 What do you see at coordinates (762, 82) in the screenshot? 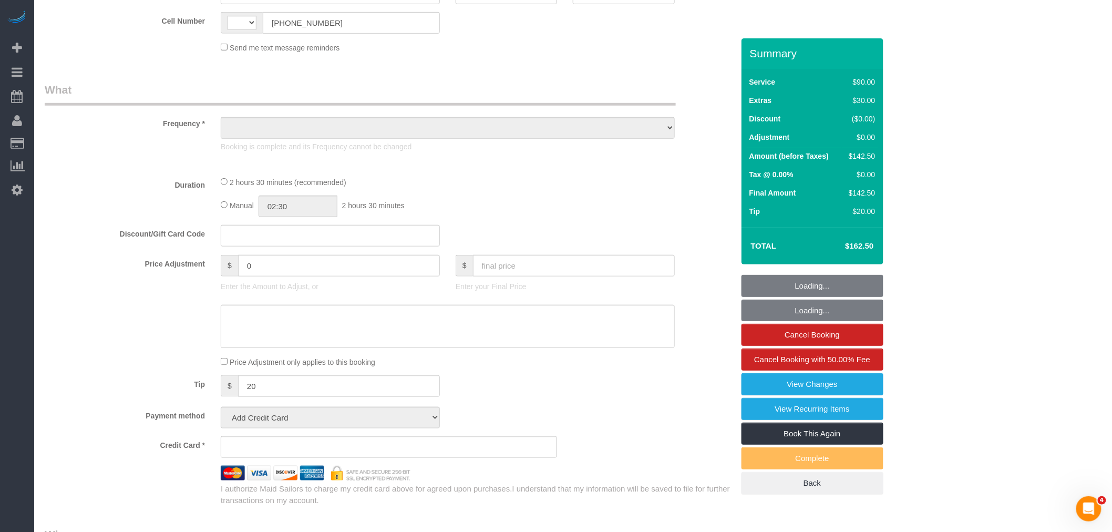
I see `label: Service` at bounding box center [762, 82].